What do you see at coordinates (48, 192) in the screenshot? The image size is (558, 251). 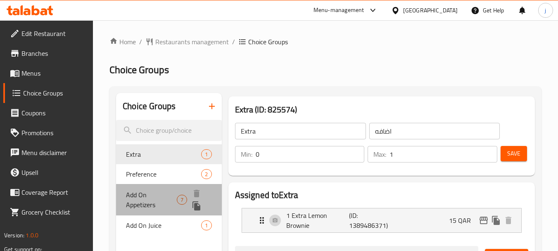 I see `a: Coverage Report` at bounding box center [48, 192].